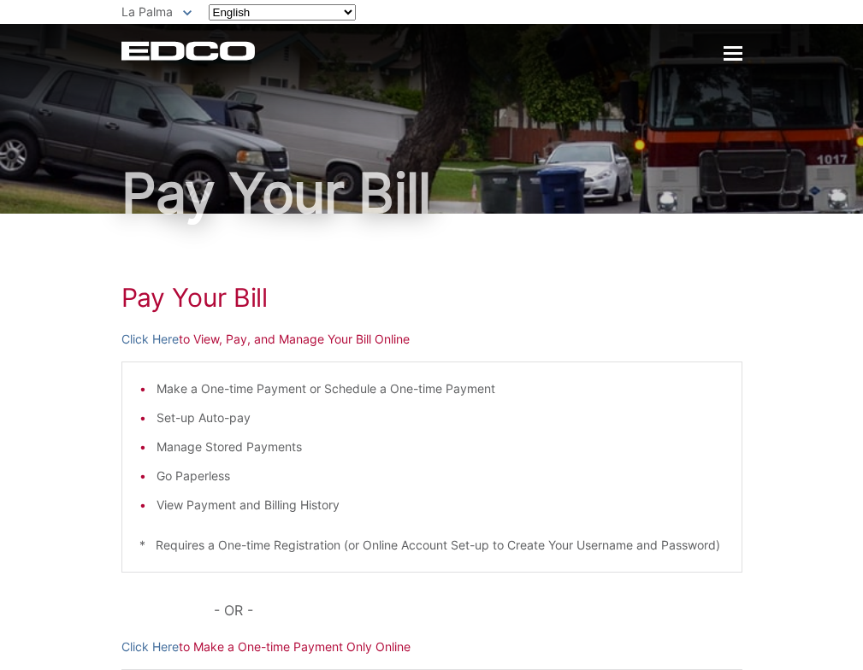 The image size is (863, 670). I want to click on li: Make a One-time Payment or Schedule a One-time Payment, so click(440, 389).